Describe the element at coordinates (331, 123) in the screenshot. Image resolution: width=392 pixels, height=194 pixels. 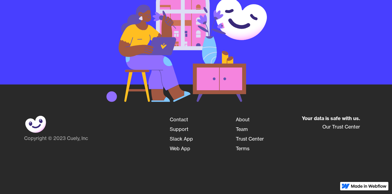
I see `a: Your data is safe with us.Our Trust Center` at that location.